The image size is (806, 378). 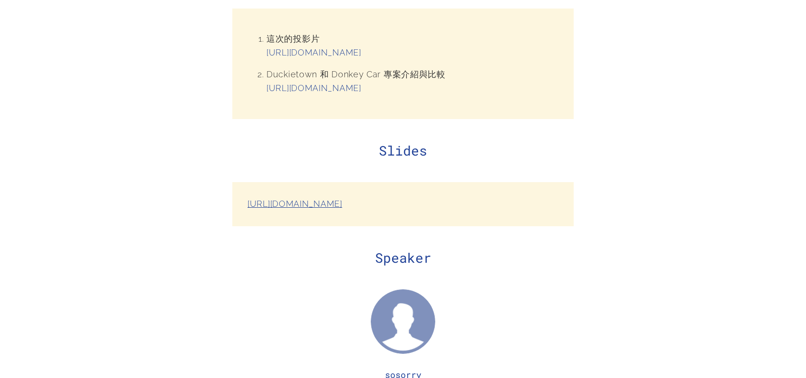 What do you see at coordinates (403, 321) in the screenshot?
I see `img: default_head.png` at bounding box center [403, 321].